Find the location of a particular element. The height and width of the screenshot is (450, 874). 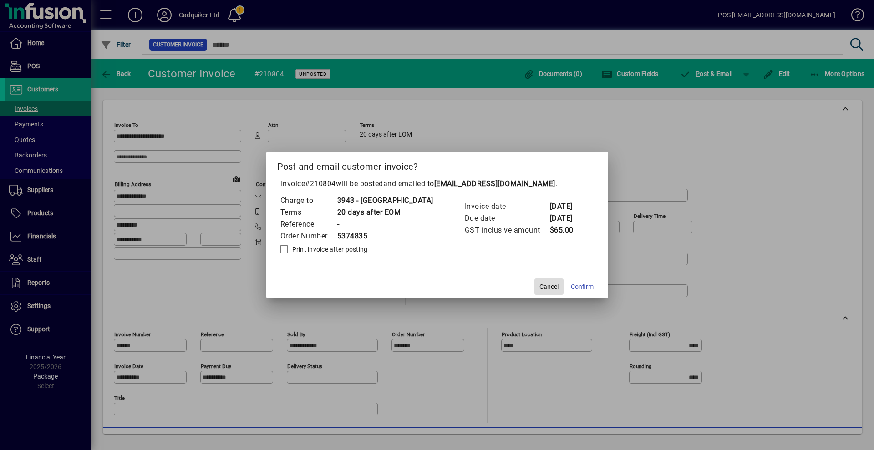

button: Confirm is located at coordinates (582, 287).